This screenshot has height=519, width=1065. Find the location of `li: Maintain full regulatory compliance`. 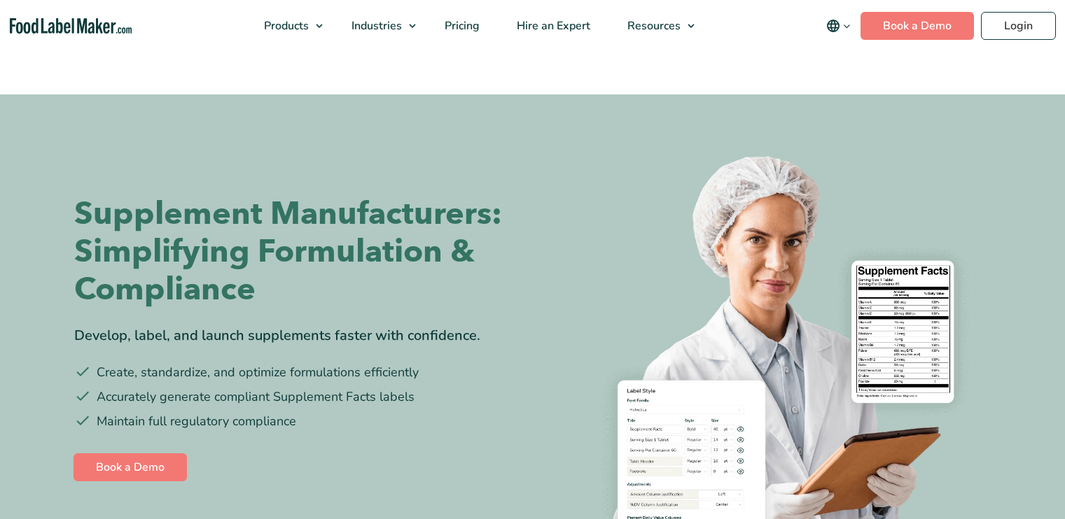

li: Maintain full regulatory compliance is located at coordinates (298, 421).